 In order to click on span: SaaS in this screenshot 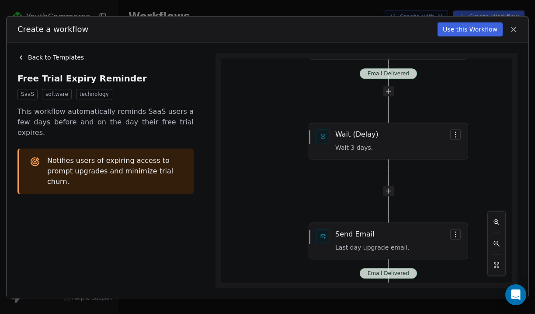, I will do `click(28, 94)`.